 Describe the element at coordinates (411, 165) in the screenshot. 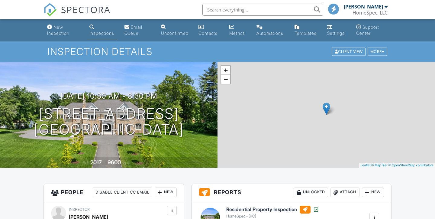

I see `a: © OpenStreetMap contributors` at that location.